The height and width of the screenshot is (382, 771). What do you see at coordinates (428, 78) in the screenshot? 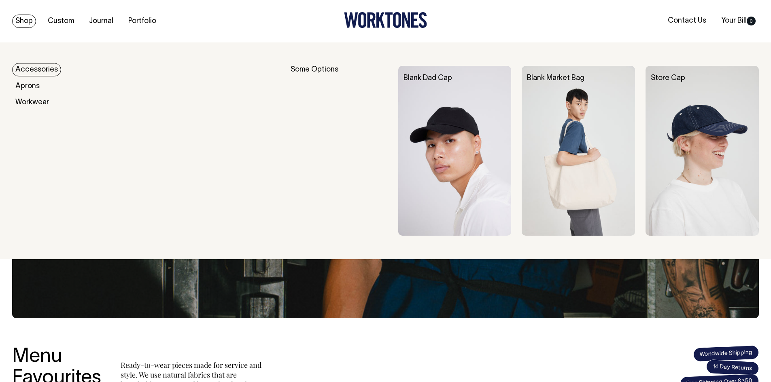
I see `a: Blank Dad Cap` at bounding box center [428, 78].